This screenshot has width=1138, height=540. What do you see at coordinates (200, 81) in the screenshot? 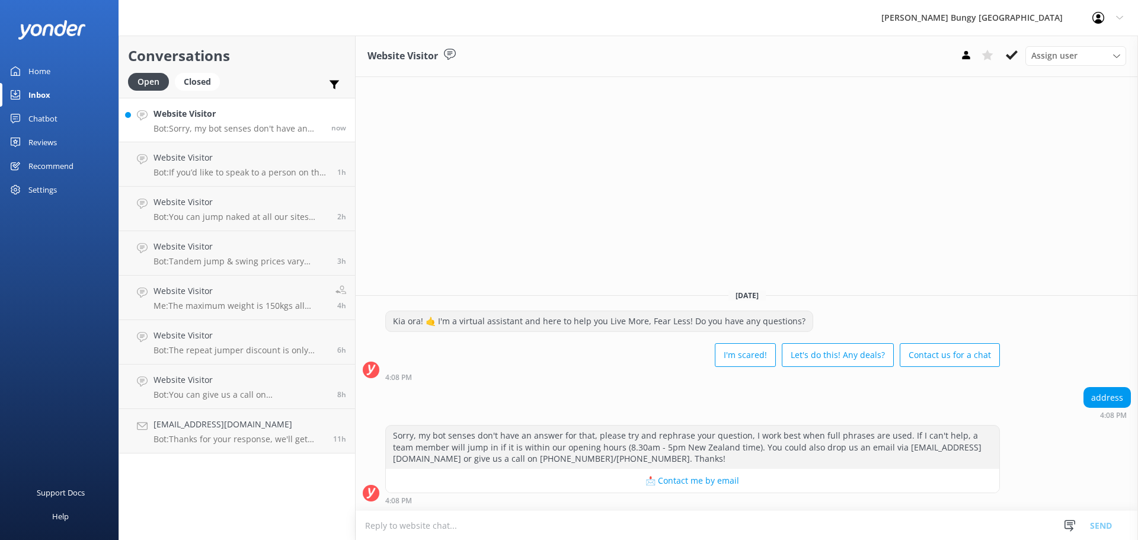
I see `a: Closed` at bounding box center [200, 81].